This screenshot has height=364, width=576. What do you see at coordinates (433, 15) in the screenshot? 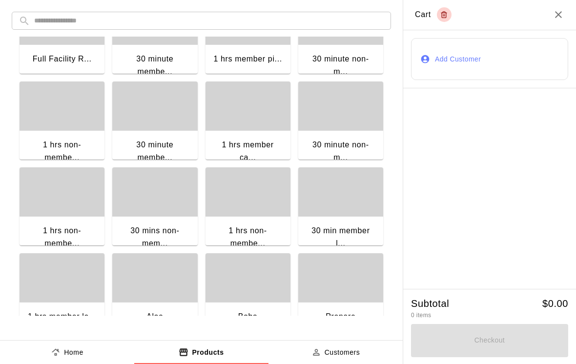
I see `div: Cart` at bounding box center [433, 15].